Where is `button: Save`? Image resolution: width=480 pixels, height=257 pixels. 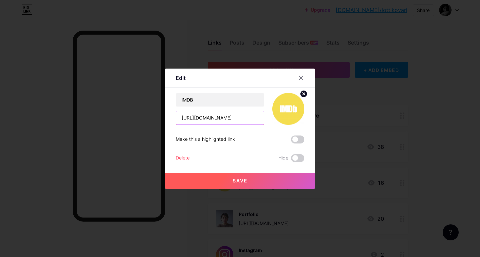 button: Save is located at coordinates (240, 181).